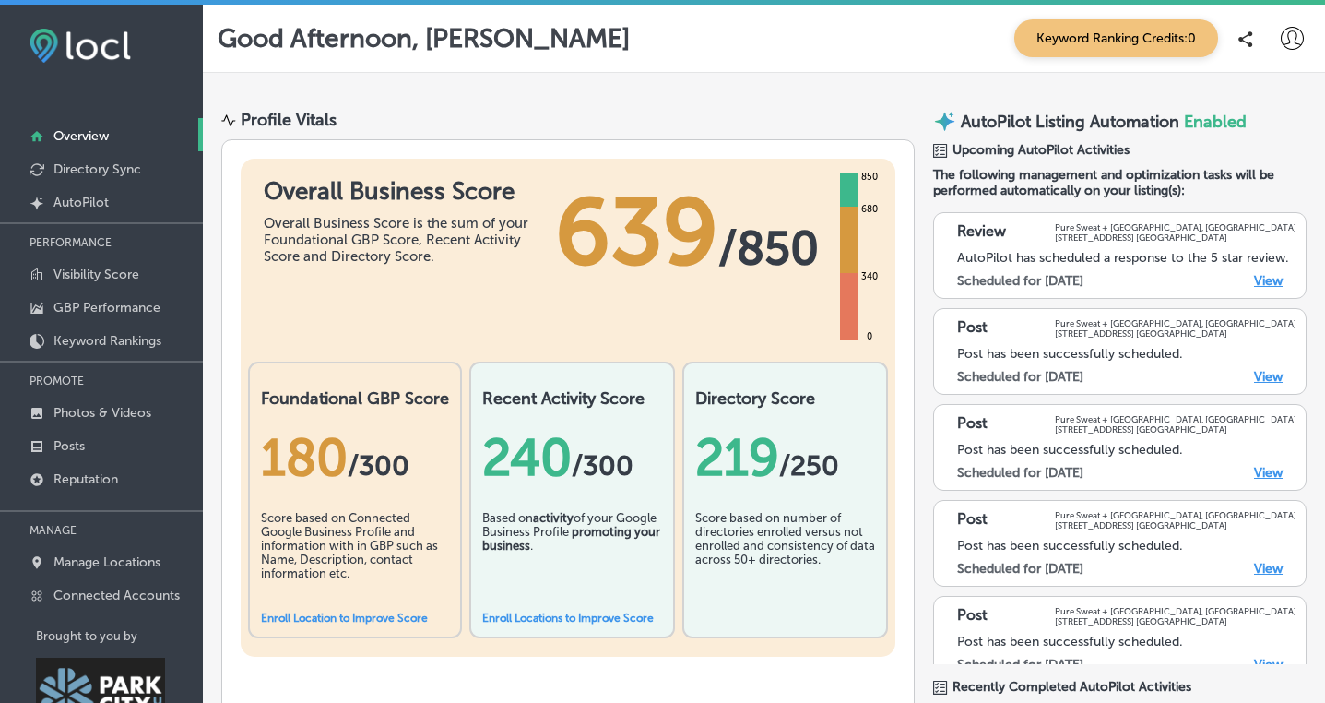 This screenshot has width=1325, height=703. What do you see at coordinates (1215, 122) in the screenshot?
I see `span: Enabled` at bounding box center [1215, 122].